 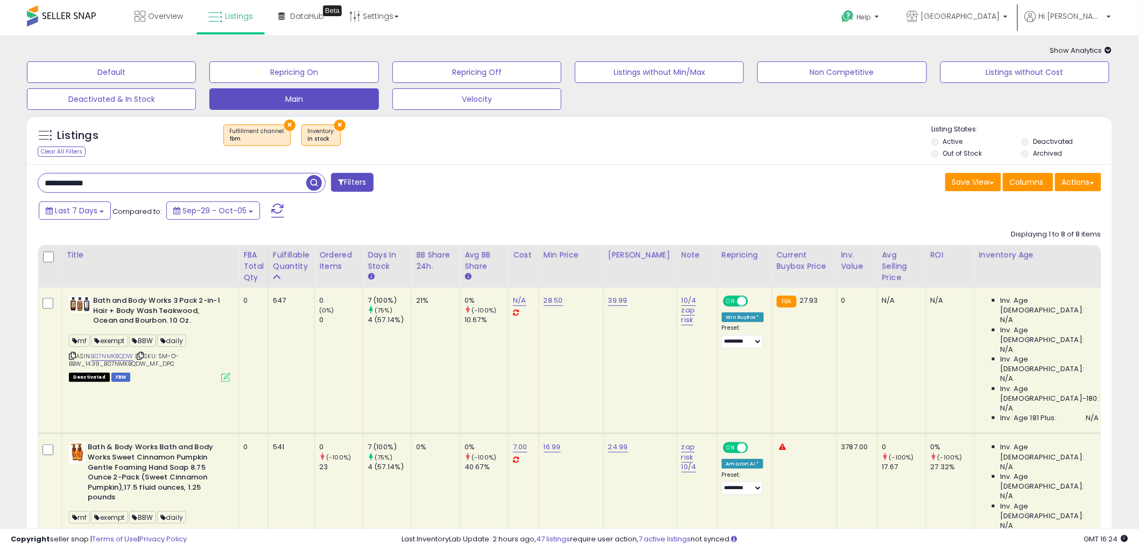 What do you see at coordinates (213, 211) in the screenshot?
I see `button: Sep-29 - Oct-05` at bounding box center [213, 211].